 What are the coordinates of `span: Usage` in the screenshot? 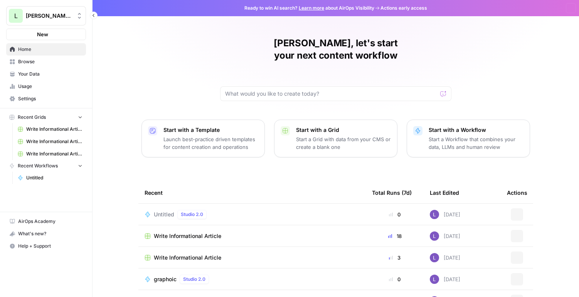 It's located at (50, 86).